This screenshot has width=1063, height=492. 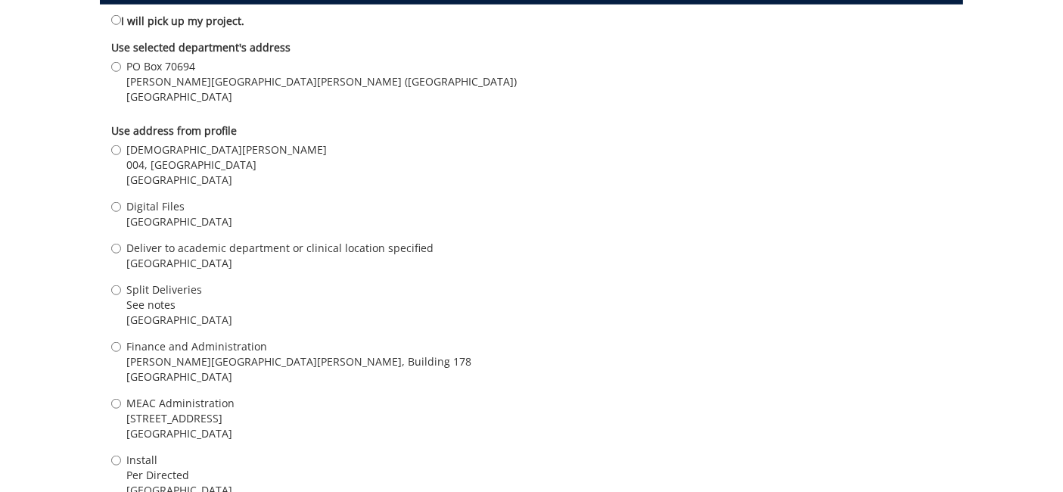 I want to click on span: Split Deliveries, so click(x=179, y=290).